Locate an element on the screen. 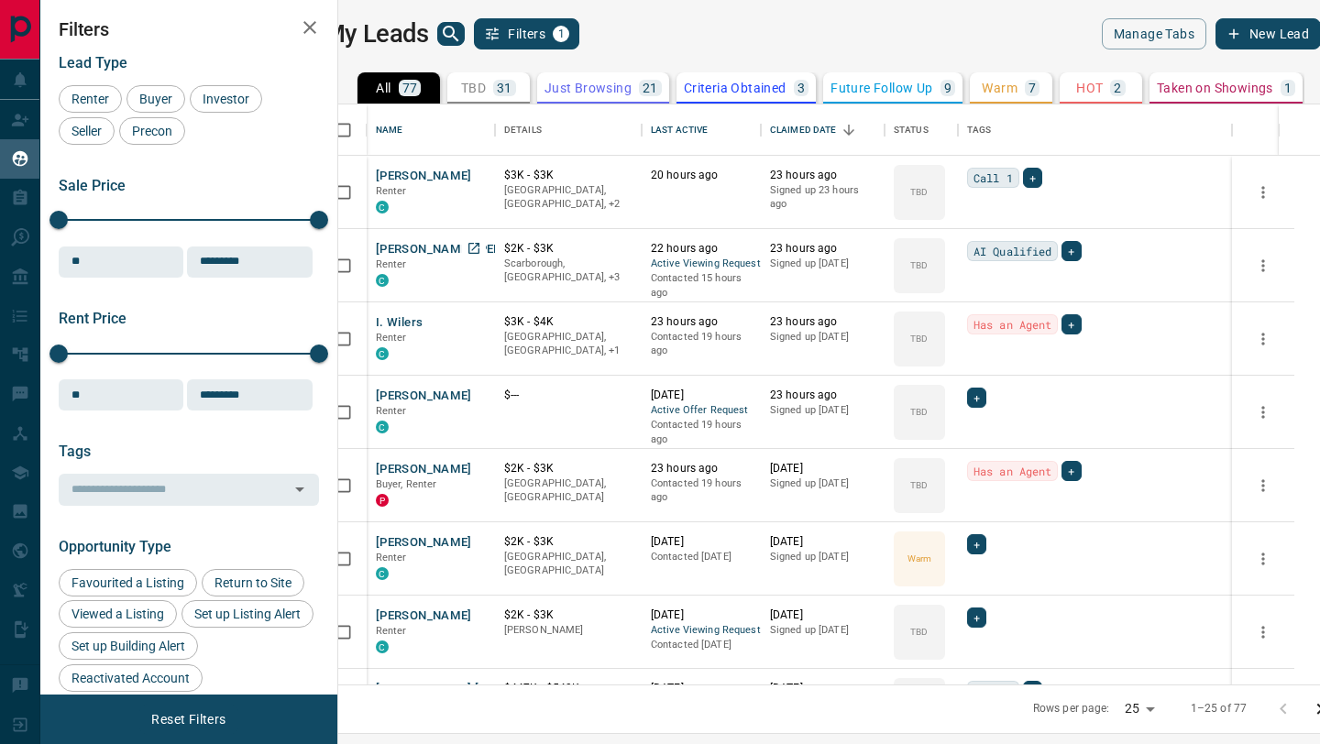 The width and height of the screenshot is (1320, 744). p: All is located at coordinates (383, 88).